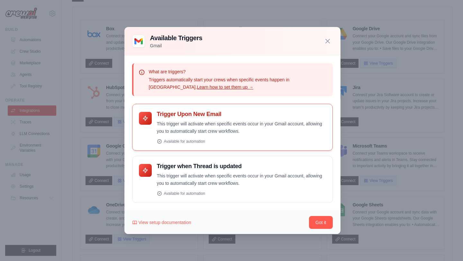 The height and width of the screenshot is (261, 463). Describe the element at coordinates (176, 38) in the screenshot. I see `h3: Available Triggers` at that location.